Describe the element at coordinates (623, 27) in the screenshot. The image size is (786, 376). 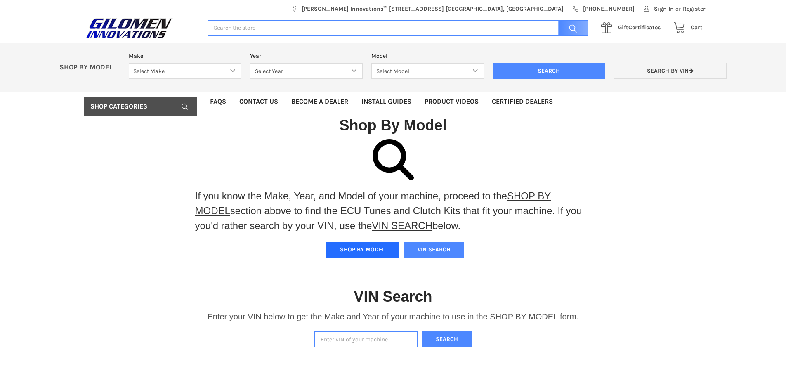
I see `span: Gift` at that location.